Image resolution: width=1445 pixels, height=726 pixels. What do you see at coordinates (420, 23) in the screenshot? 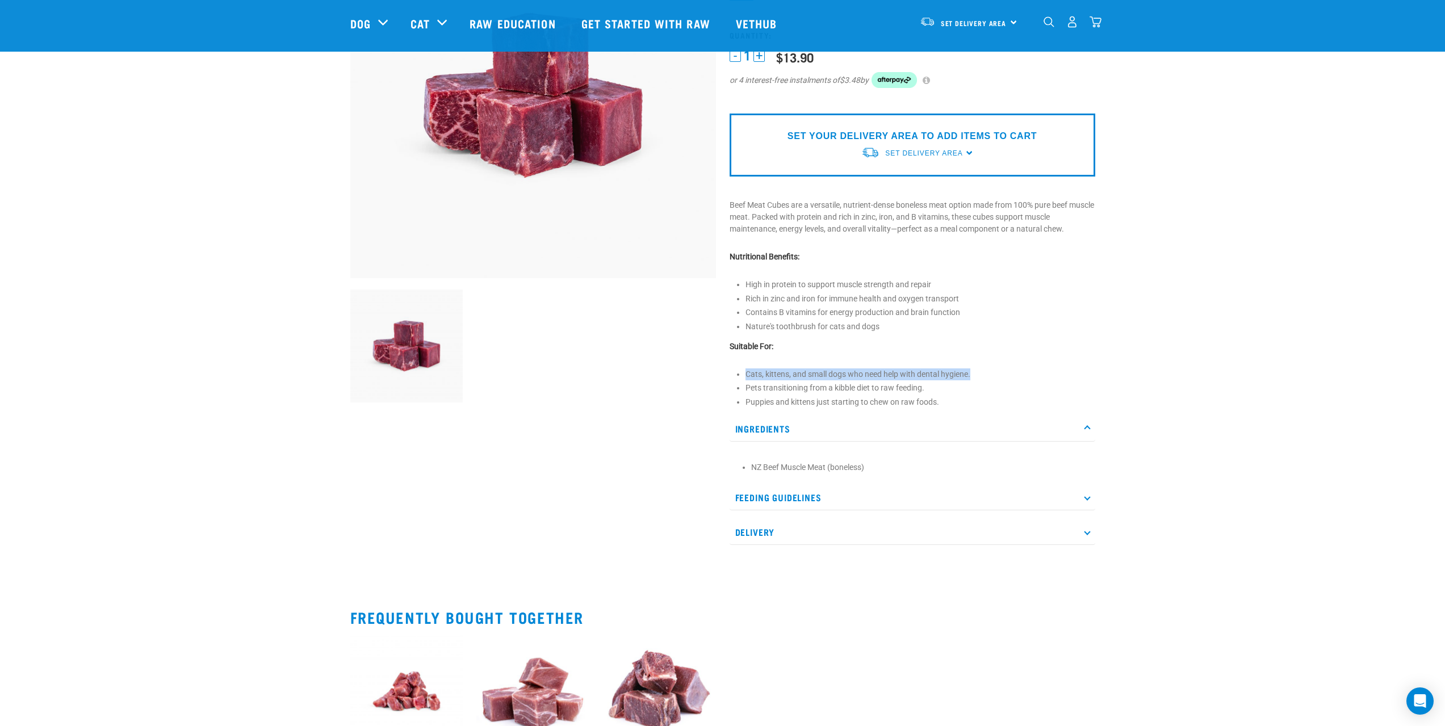
I see `a: Cat` at bounding box center [420, 23].